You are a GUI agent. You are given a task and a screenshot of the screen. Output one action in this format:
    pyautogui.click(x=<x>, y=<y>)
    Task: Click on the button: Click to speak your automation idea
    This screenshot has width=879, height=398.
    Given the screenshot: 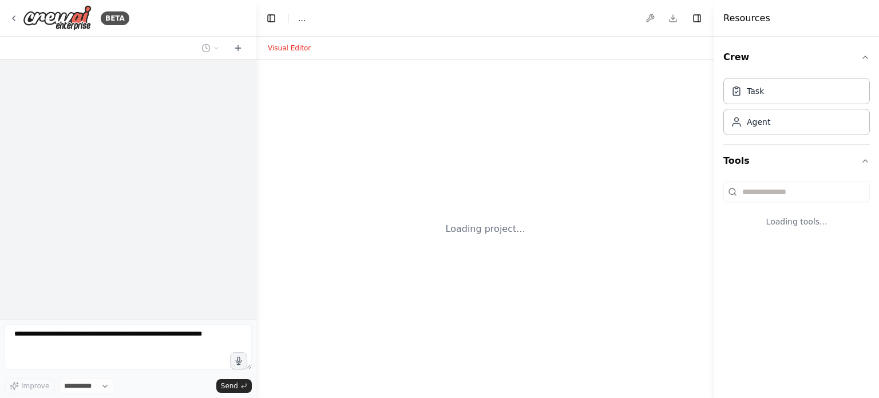 What is the action you would take?
    pyautogui.click(x=239, y=361)
    